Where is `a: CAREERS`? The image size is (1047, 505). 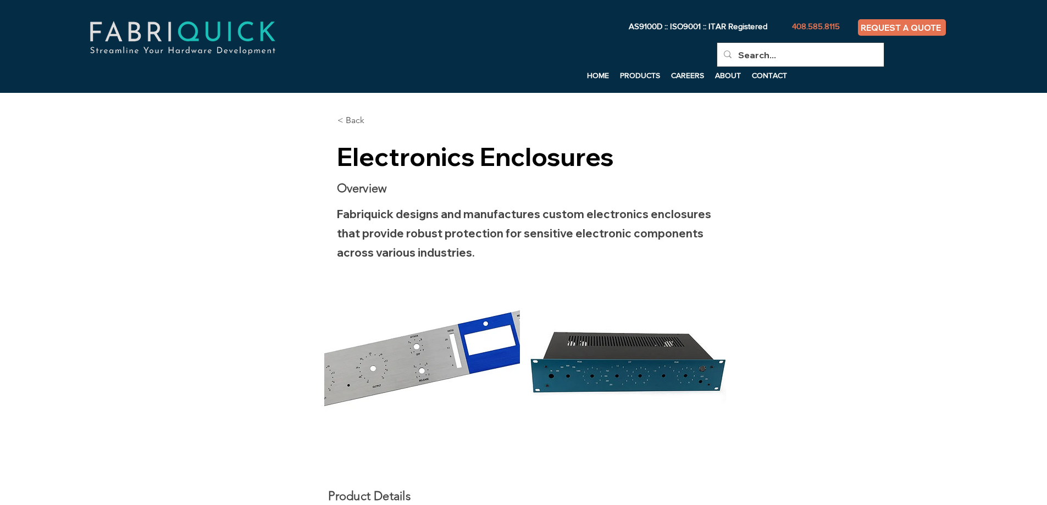 a: CAREERS is located at coordinates (688, 75).